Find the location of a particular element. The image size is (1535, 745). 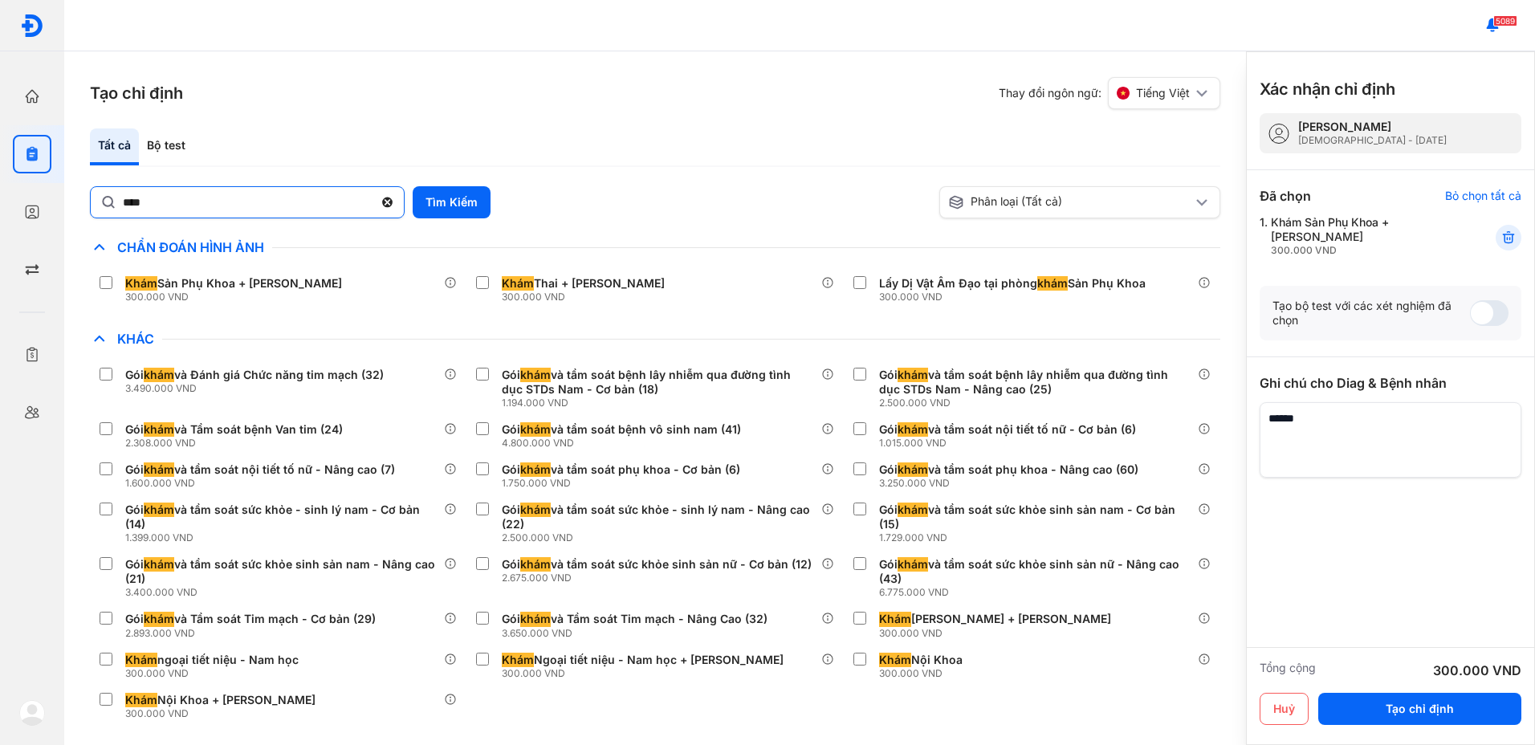

div: 1.399.000 VND is located at coordinates (284, 538).